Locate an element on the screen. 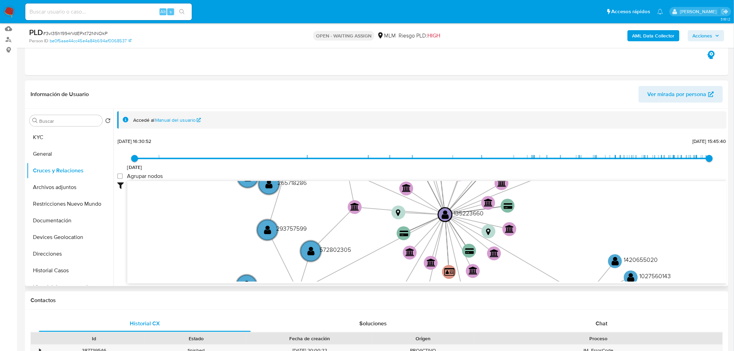 The image size is (734, 351). a: Notificaciones is located at coordinates (660, 11).